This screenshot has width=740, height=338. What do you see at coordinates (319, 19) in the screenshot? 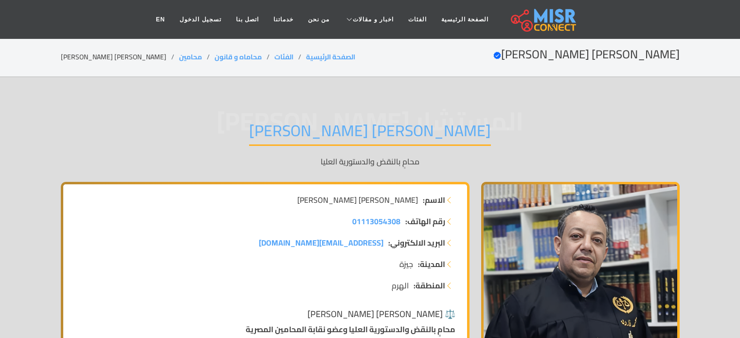
I see `a: من نحن` at bounding box center [319, 19].